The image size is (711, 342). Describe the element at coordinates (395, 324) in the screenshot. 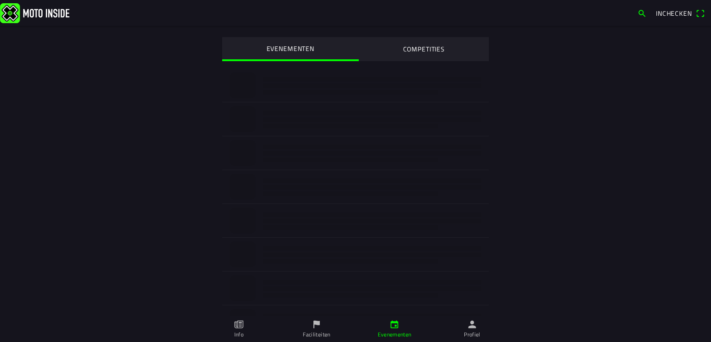

I see `ion-icon: calendar` at that location.